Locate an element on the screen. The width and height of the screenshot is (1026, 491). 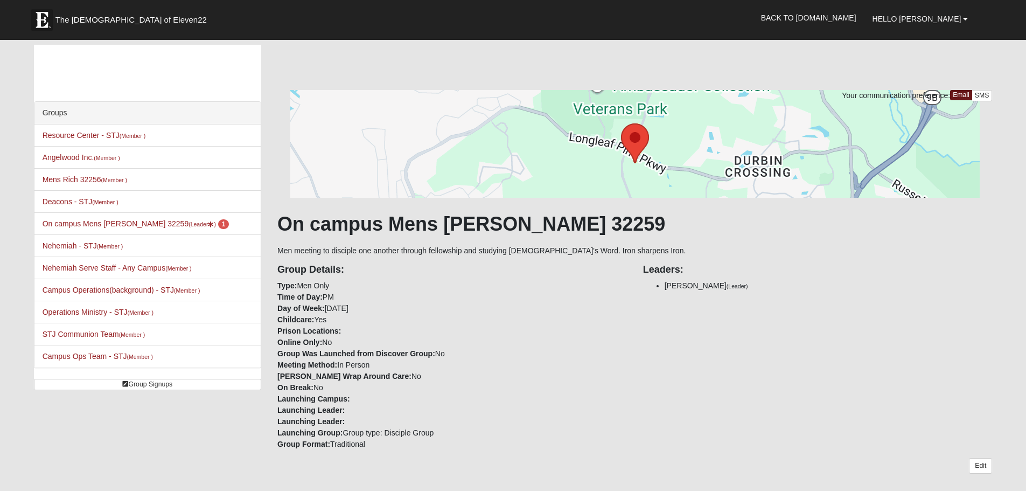
a: Group Signups is located at coordinates (148, 384).